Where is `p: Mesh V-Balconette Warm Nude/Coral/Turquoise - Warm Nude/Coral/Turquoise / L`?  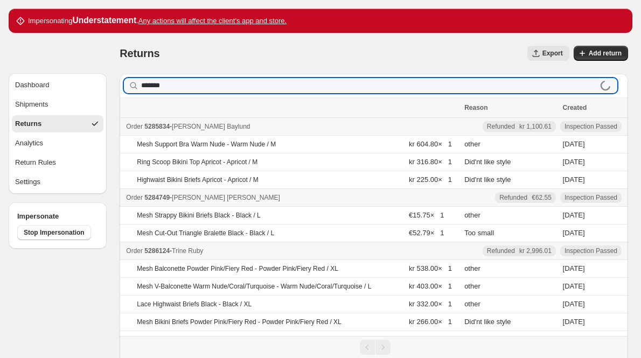 p: Mesh V-Balconette Warm Nude/Coral/Turquoise - Warm Nude/Coral/Turquoise / L is located at coordinates (254, 287).